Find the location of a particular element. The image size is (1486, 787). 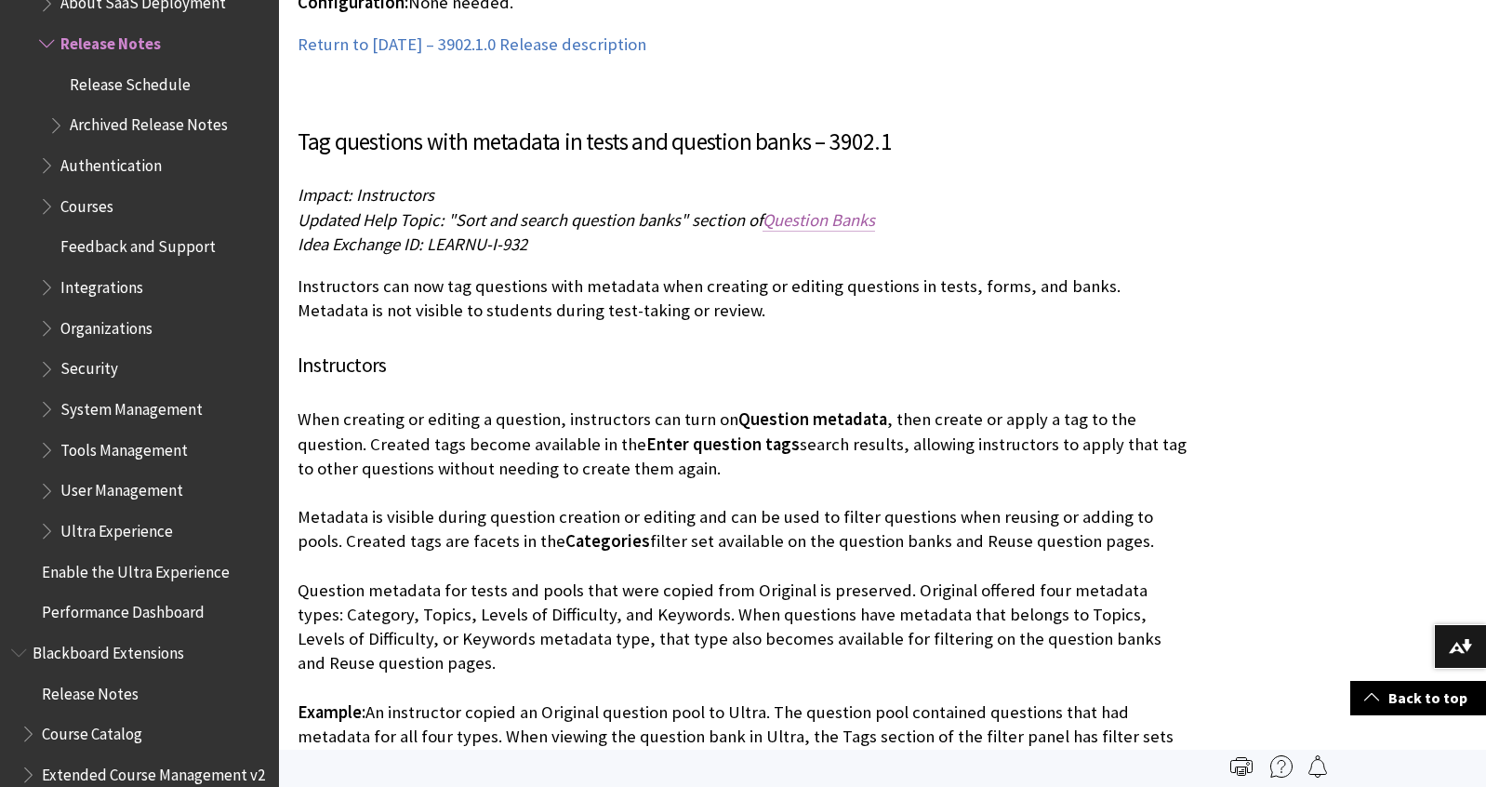

span: Organizations is located at coordinates (106, 324).